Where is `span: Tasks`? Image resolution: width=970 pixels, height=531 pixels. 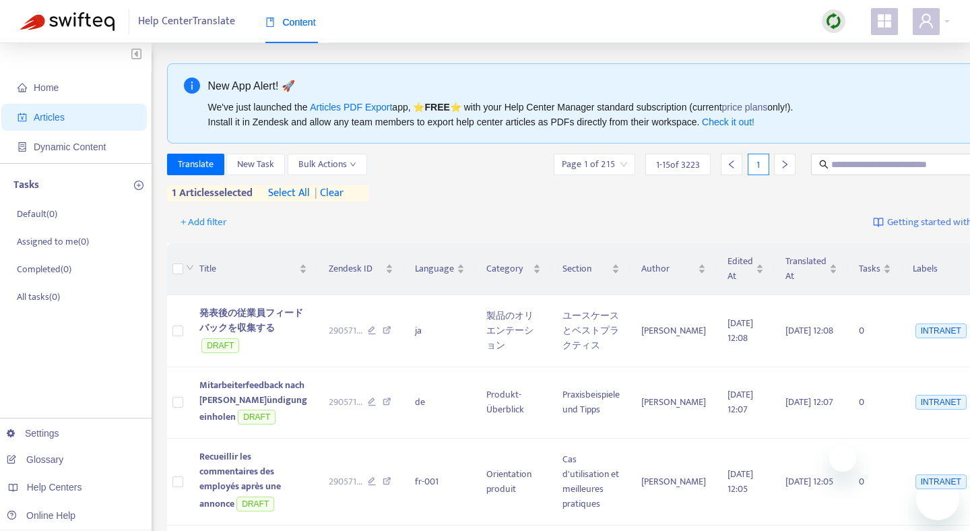
span: Tasks is located at coordinates (870, 269).